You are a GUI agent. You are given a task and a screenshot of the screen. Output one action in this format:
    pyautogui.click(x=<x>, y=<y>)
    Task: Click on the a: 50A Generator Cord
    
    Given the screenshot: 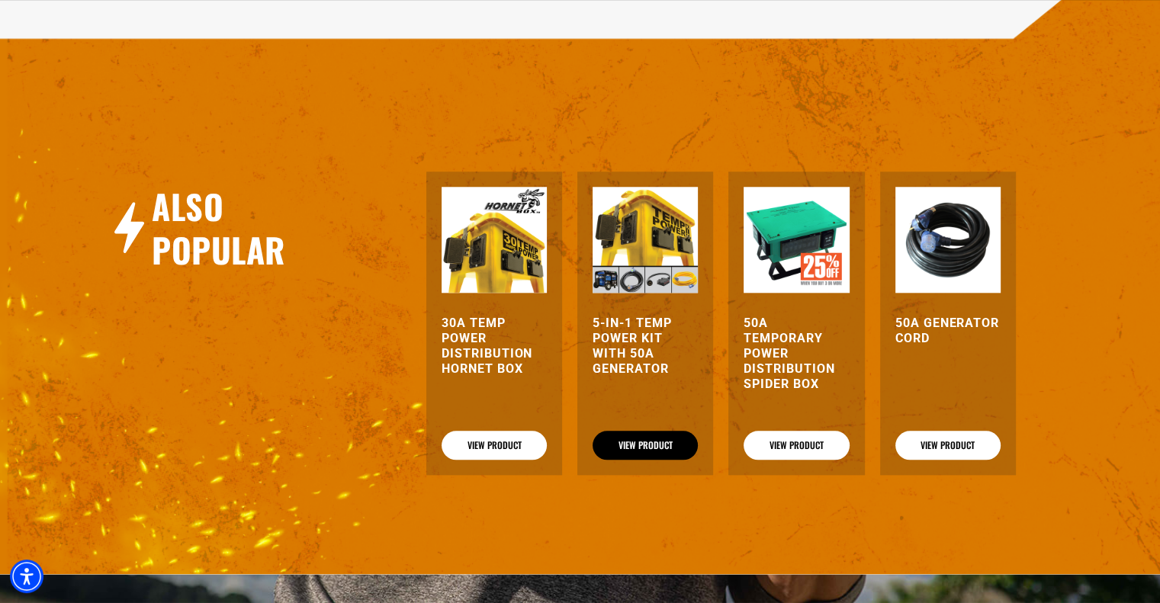 What is the action you would take?
    pyautogui.click(x=948, y=331)
    